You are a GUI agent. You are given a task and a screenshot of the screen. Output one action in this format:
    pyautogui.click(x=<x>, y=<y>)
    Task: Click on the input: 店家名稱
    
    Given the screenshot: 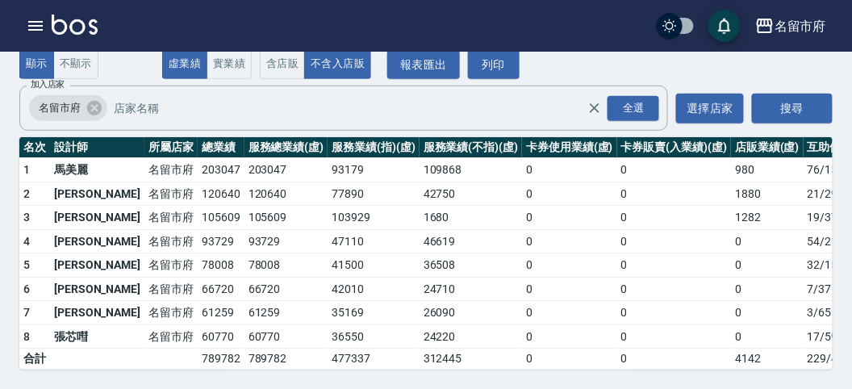 What is the action you would take?
    pyautogui.click(x=363, y=108)
    